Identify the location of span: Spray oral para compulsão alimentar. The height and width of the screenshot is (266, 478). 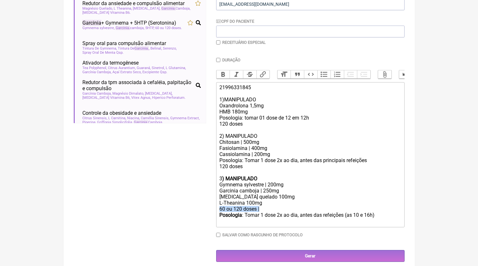
(124, 43).